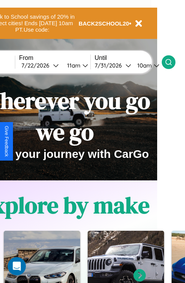 The height and width of the screenshot is (283, 185). I want to click on div: 7 / 22 / 2026, so click(37, 65).